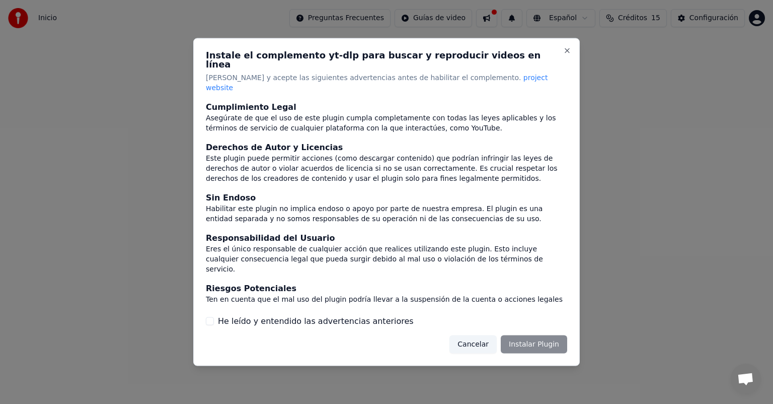 Image resolution: width=773 pixels, height=404 pixels. What do you see at coordinates (387, 214) in the screenshot?
I see `div: Habilitar este plugin no implica endoso o apoyo por parte de nuestra empresa. El plugin es una en...` at bounding box center [387, 214].